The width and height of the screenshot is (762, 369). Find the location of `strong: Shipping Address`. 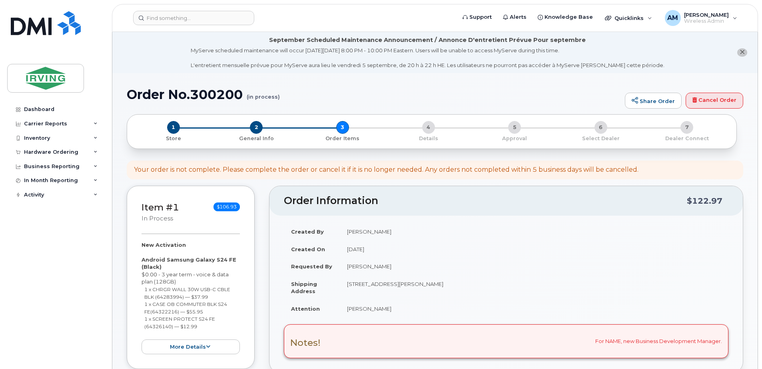

strong: Shipping Address is located at coordinates (304, 288).